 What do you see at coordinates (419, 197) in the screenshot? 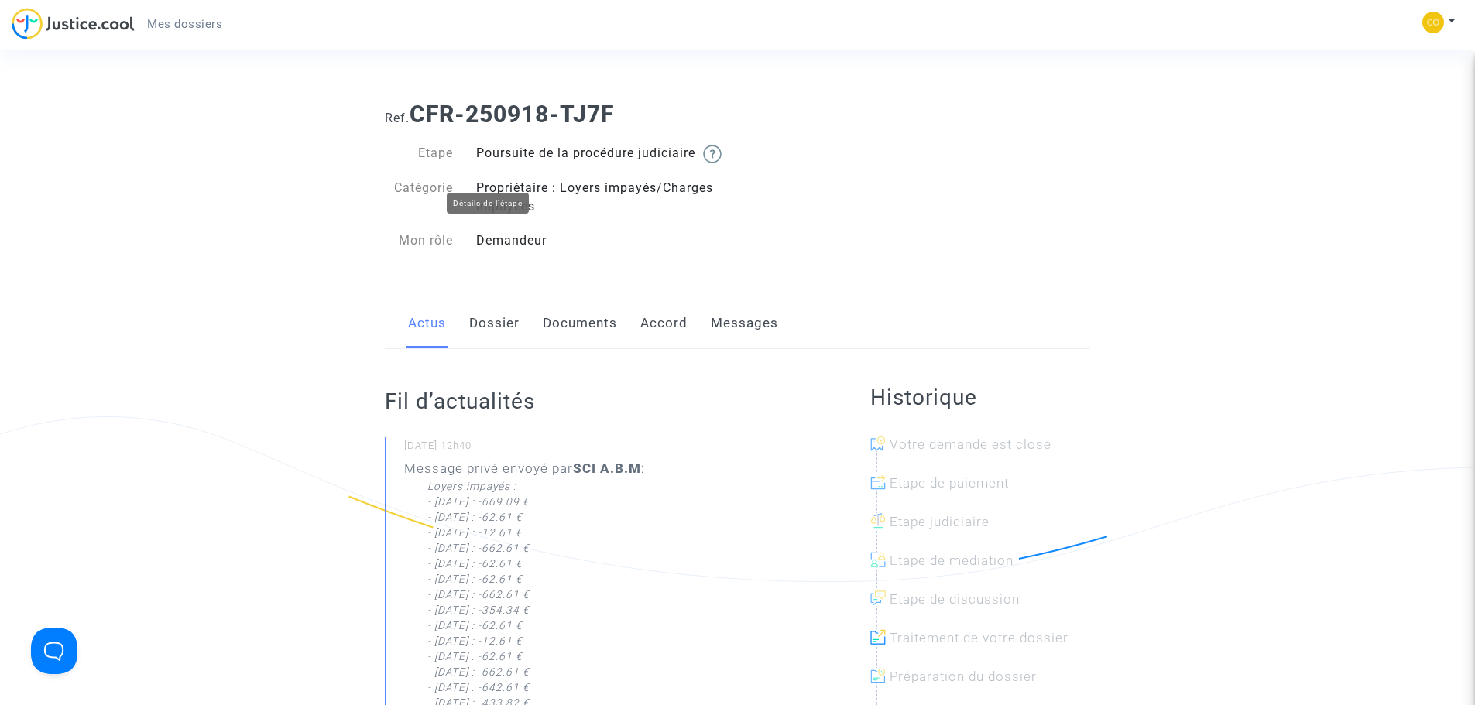
I see `div: Catégorie` at bounding box center [419, 197].